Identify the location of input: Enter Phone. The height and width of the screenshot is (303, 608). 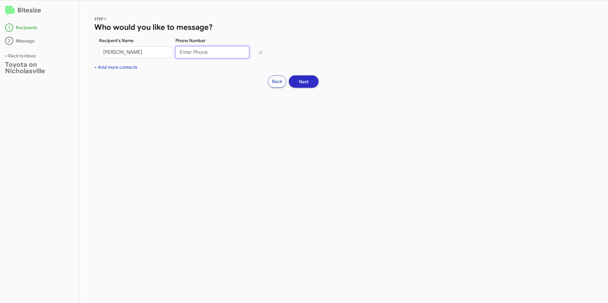
(212, 52).